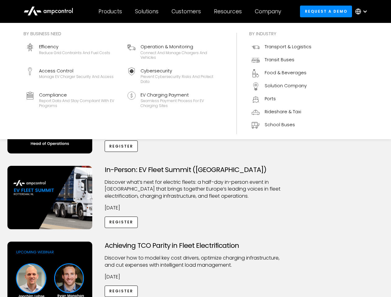 The height and width of the screenshot is (297, 391). What do you see at coordinates (281, 125) in the screenshot?
I see `a: School Buses` at bounding box center [281, 125].